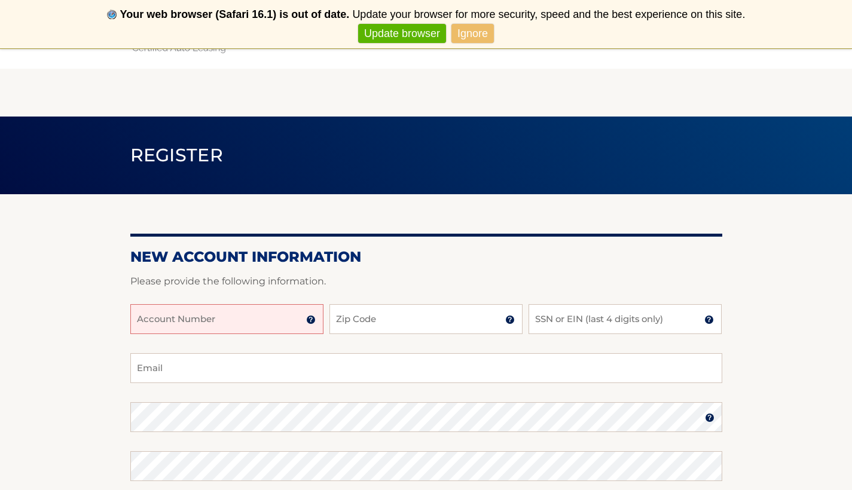 This screenshot has width=852, height=490. Describe the element at coordinates (235, 14) in the screenshot. I see `b: Your web browser (Safari 16.1) is out of date.` at that location.